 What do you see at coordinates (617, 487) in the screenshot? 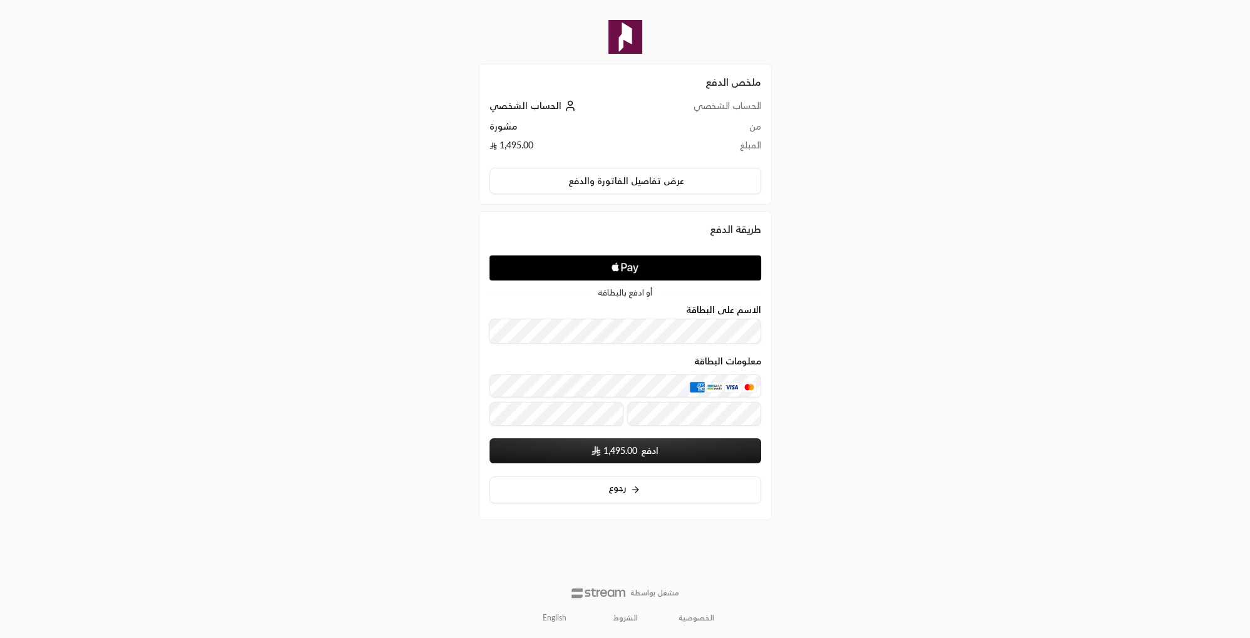
I see `span: رجوع` at bounding box center [617, 487].